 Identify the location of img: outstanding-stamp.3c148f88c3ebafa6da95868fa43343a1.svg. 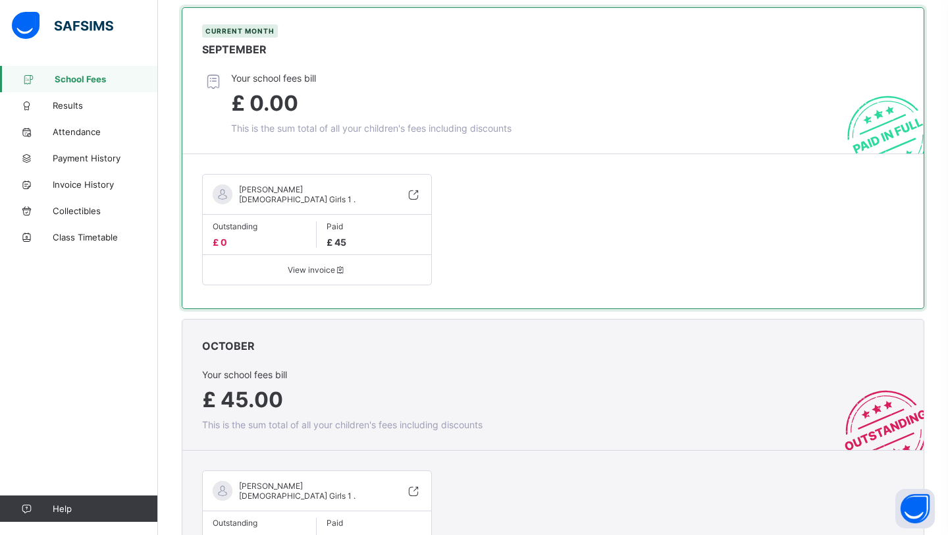
(876, 412).